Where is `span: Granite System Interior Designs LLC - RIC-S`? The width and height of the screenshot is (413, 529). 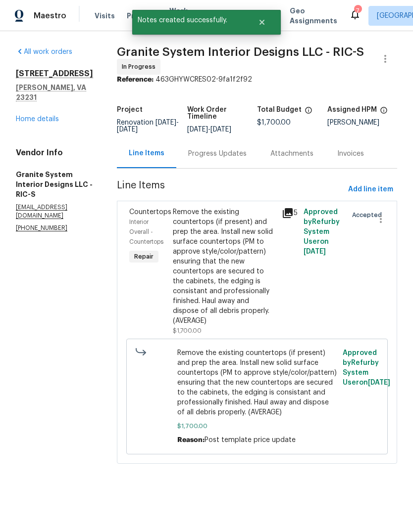 span: Granite System Interior Designs LLC - RIC-S is located at coordinates (240, 52).